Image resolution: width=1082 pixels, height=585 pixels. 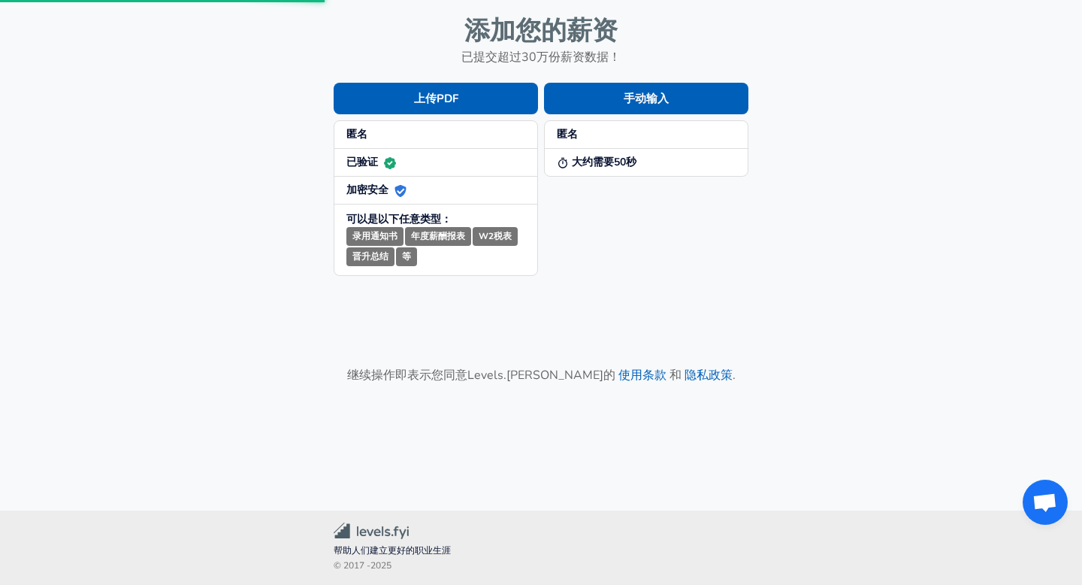 What do you see at coordinates (436, 98) in the screenshot?
I see `button: 上传PDF` at bounding box center [436, 98].